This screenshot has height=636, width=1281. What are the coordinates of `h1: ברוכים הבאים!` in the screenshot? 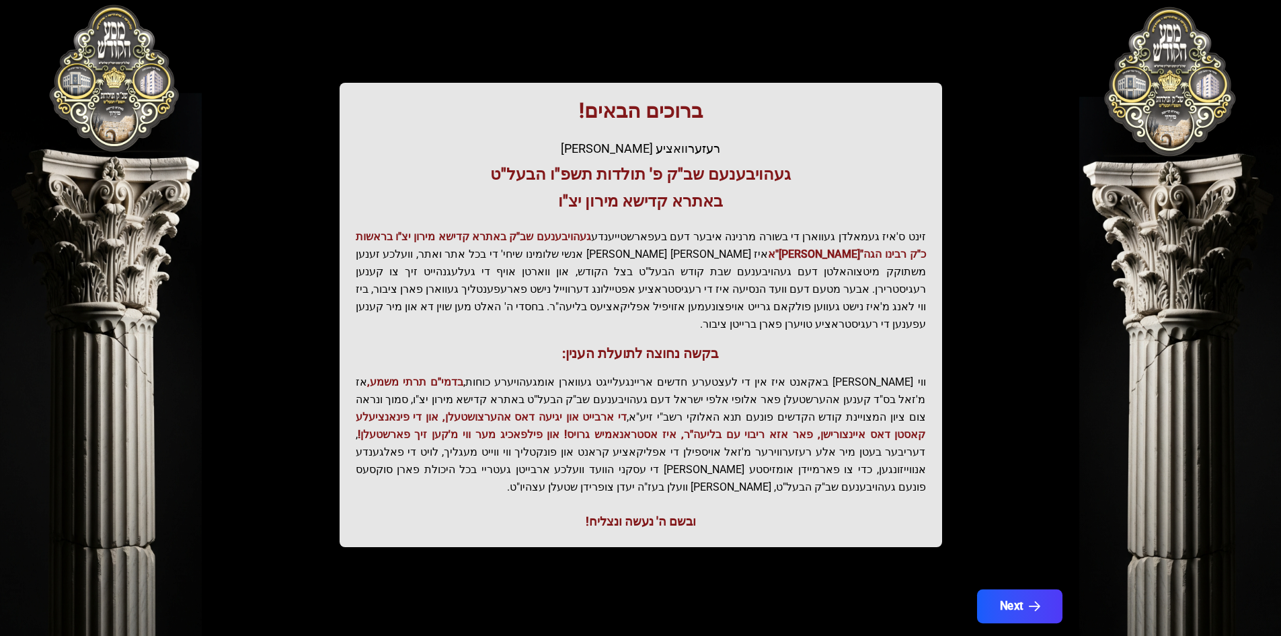 It's located at (641, 111).